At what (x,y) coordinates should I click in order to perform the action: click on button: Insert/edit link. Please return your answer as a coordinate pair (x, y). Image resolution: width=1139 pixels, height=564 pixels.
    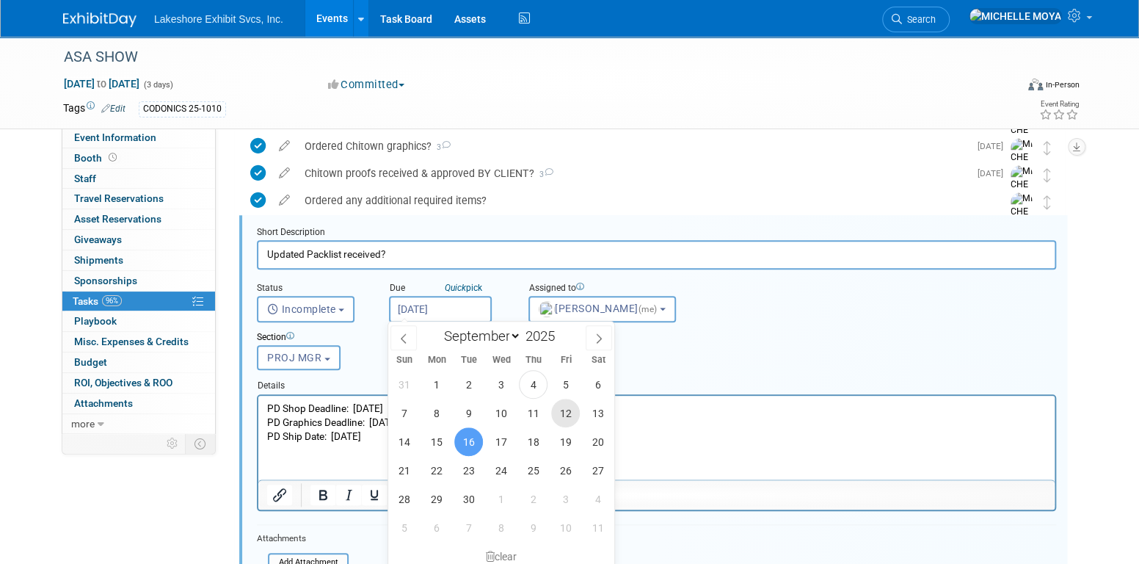
    Looking at the image, I should click on (280, 495).